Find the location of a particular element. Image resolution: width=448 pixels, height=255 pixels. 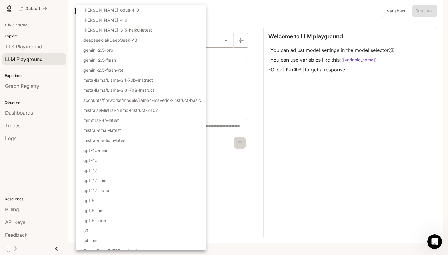

p: gemini-2.5-flash-lite is located at coordinates (103, 70).